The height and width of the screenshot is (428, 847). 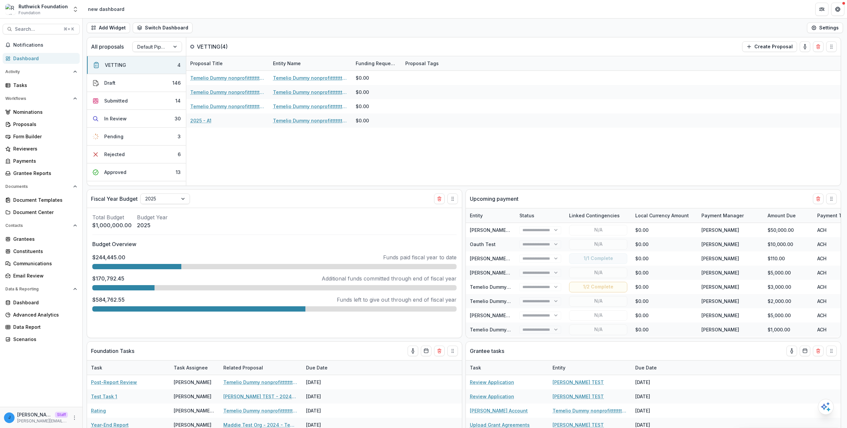 I want to click on div: Entity Name, so click(x=310, y=63).